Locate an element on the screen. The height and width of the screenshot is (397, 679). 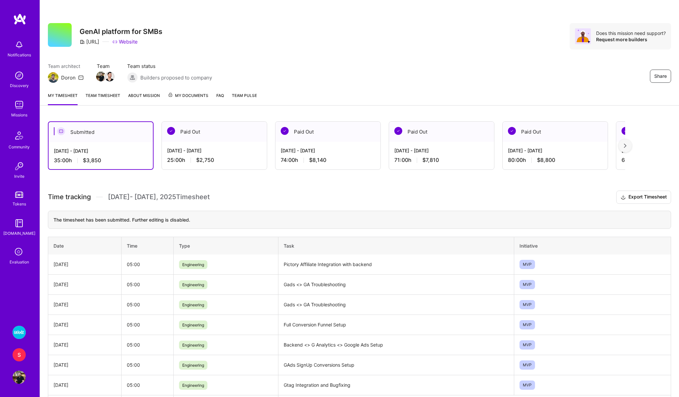
div: 71:00 h is located at coordinates (441, 160).